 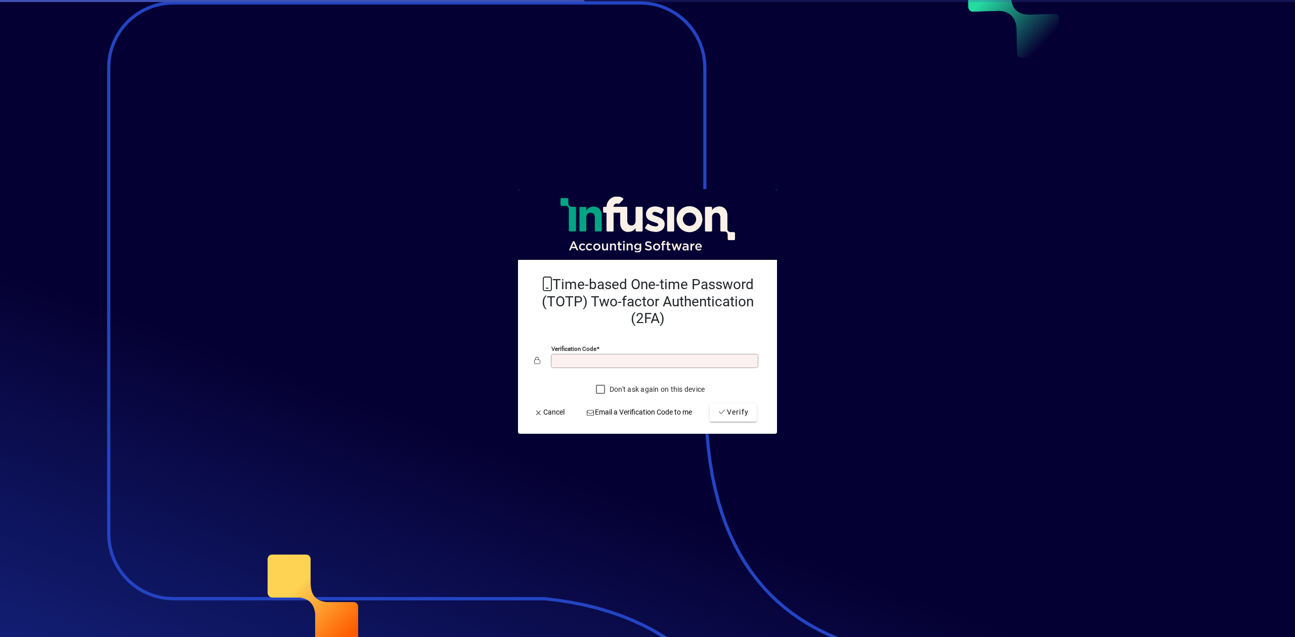 What do you see at coordinates (656, 390) in the screenshot?
I see `label: Don't ask again on this device` at bounding box center [656, 390].